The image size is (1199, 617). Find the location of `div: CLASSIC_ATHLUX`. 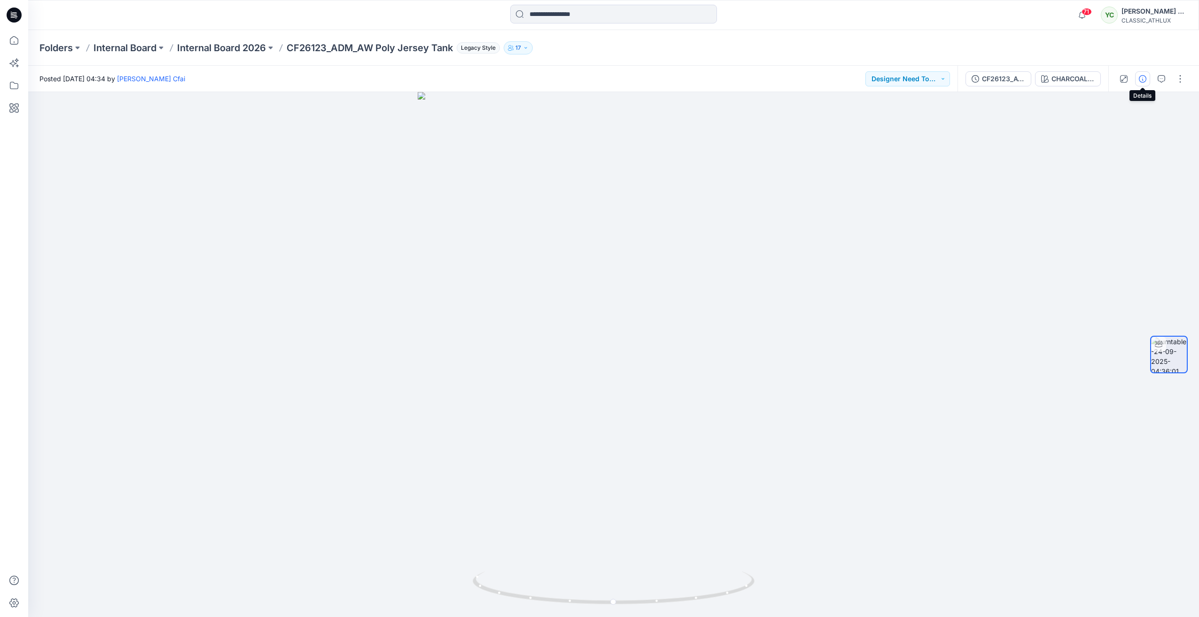

div: CLASSIC_ATHLUX is located at coordinates (1154, 20).